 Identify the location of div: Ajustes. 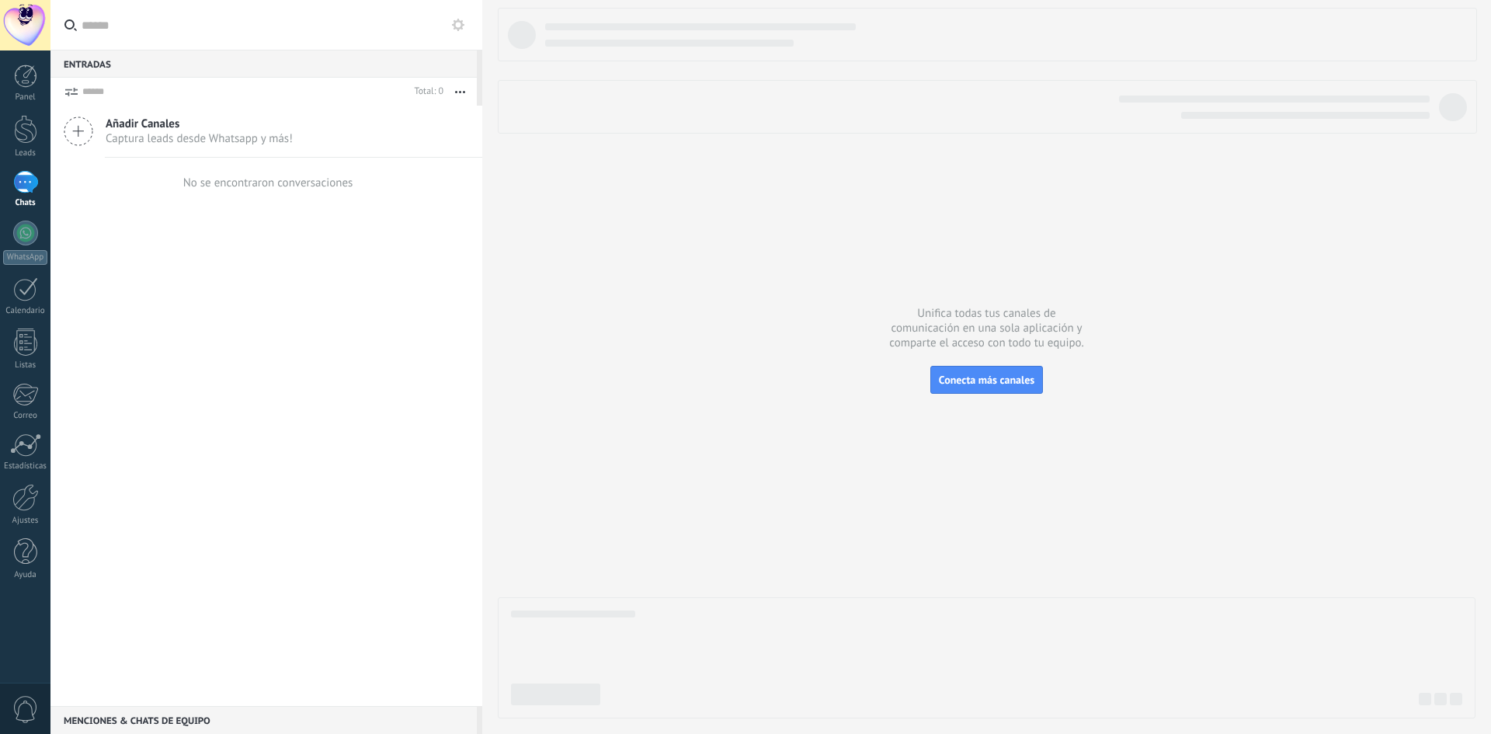
(26, 520).